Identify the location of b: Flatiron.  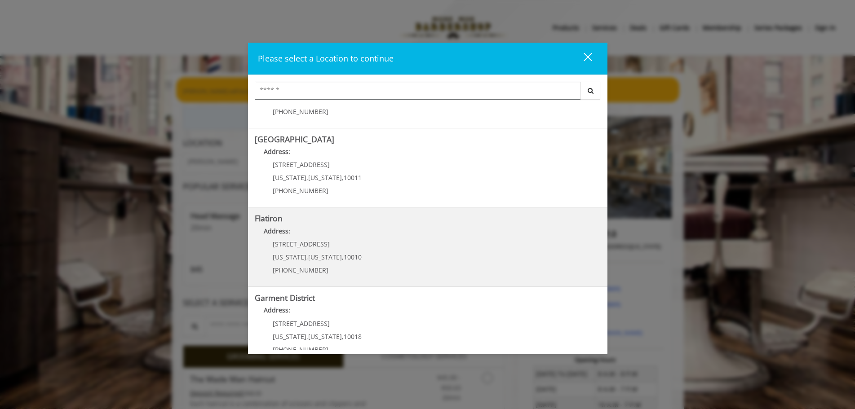
(269, 218).